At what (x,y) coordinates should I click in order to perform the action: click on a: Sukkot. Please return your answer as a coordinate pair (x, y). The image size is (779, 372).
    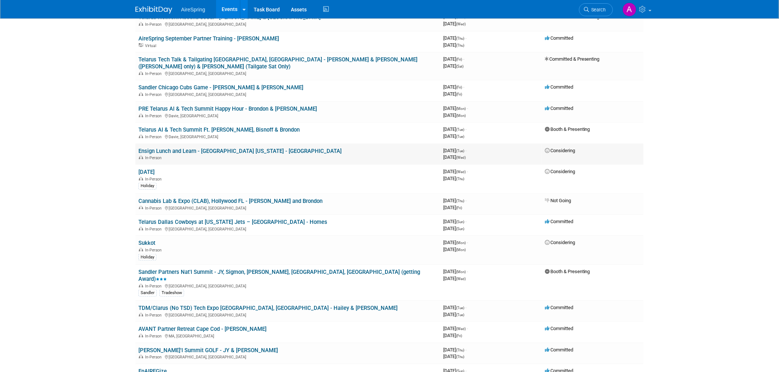
    Looking at the image, I should click on (147, 243).